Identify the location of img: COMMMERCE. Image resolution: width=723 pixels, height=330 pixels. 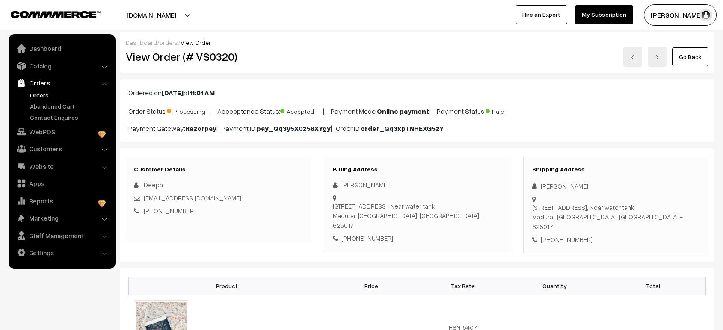
(56, 14).